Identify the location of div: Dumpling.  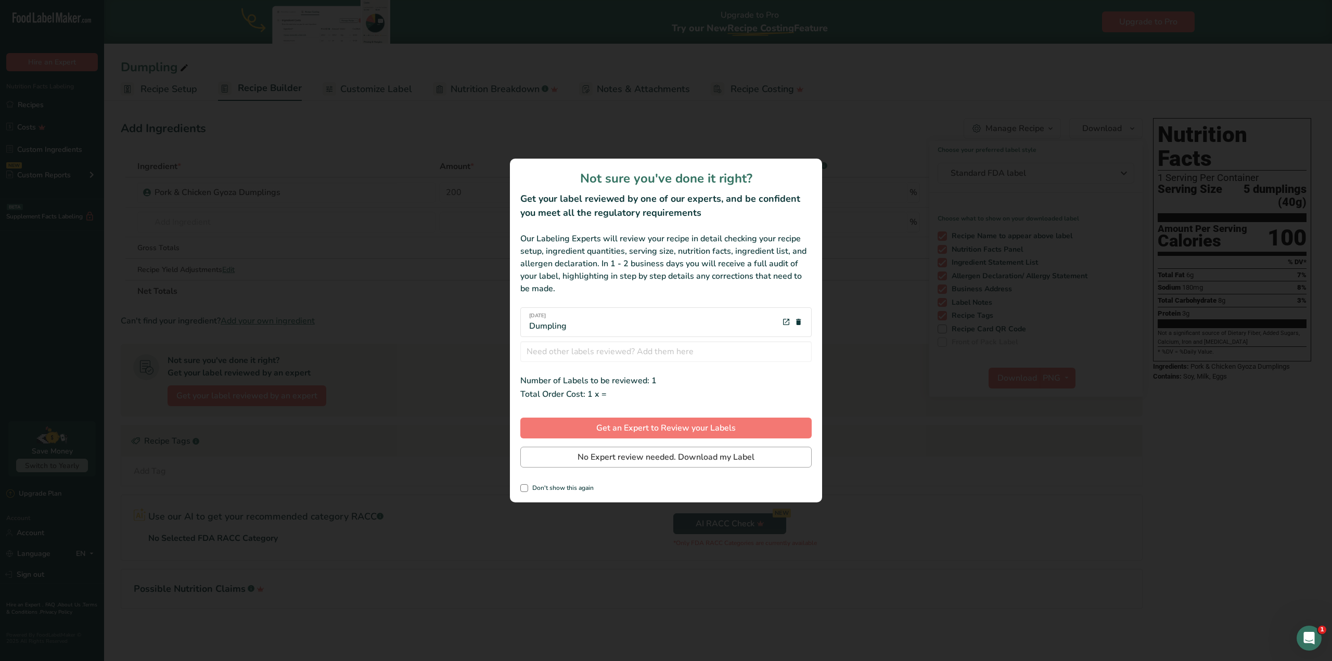
(548, 322).